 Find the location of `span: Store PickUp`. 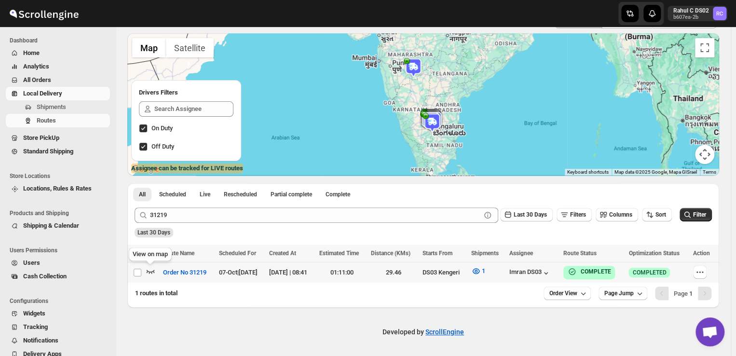

span: Store PickUp is located at coordinates (41, 137).